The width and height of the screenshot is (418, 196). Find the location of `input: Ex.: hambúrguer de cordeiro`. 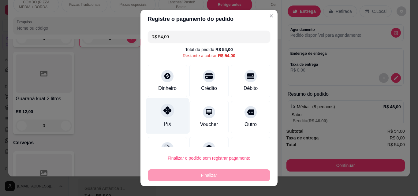

input: Ex.: hambúrguer de cordeiro is located at coordinates (209, 37).